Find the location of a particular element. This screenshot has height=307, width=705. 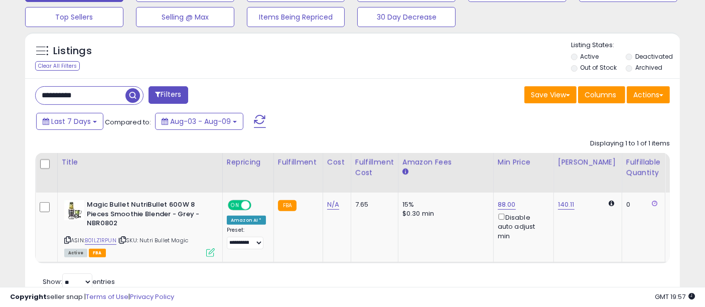

span: ON is located at coordinates (235, 205).